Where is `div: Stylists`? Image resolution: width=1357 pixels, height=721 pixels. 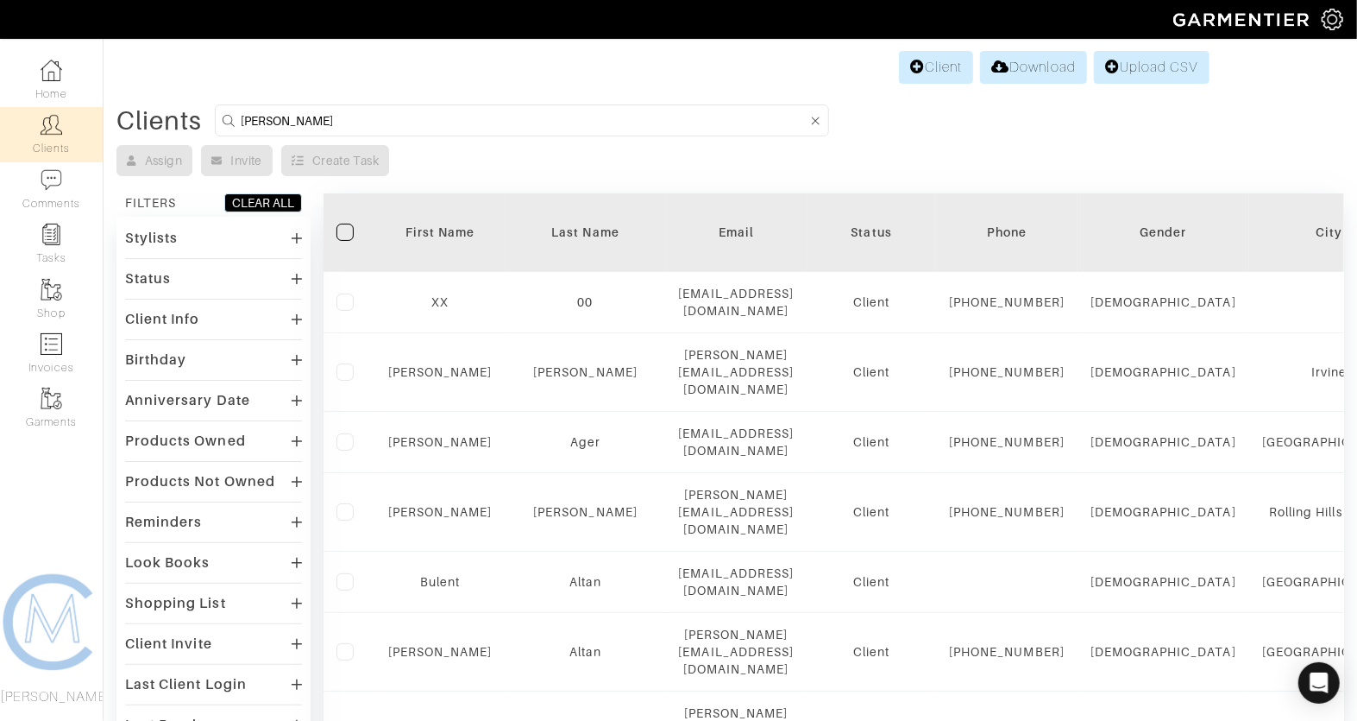
div: Stylists is located at coordinates (151, 238).